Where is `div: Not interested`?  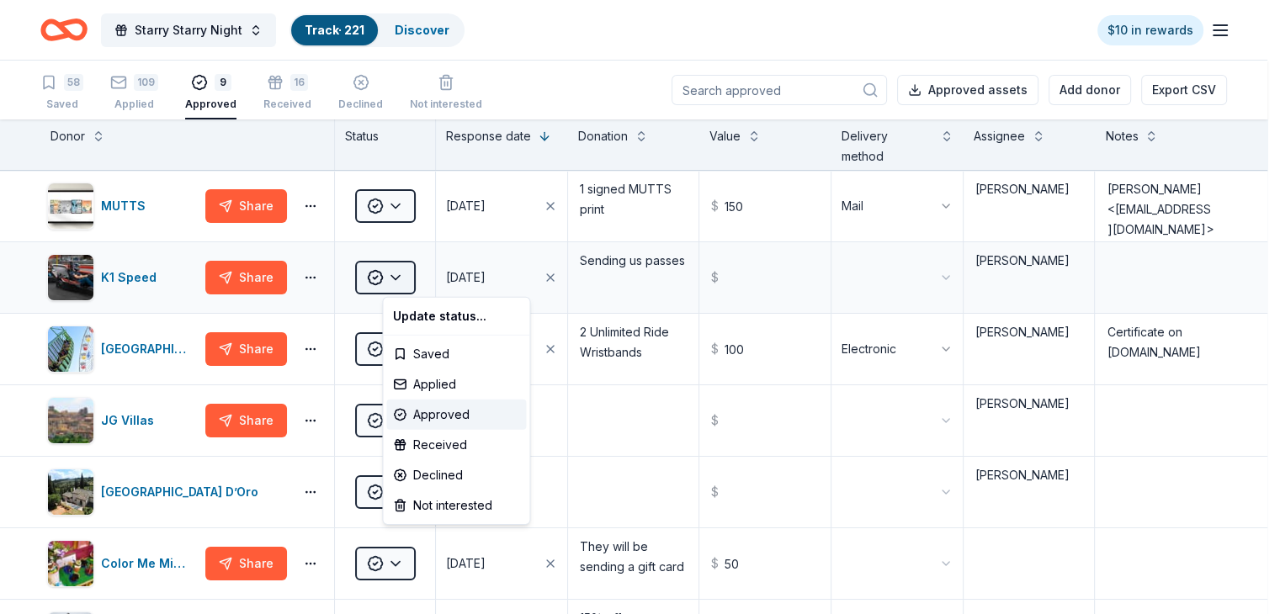
div: Not interested is located at coordinates (456, 506).